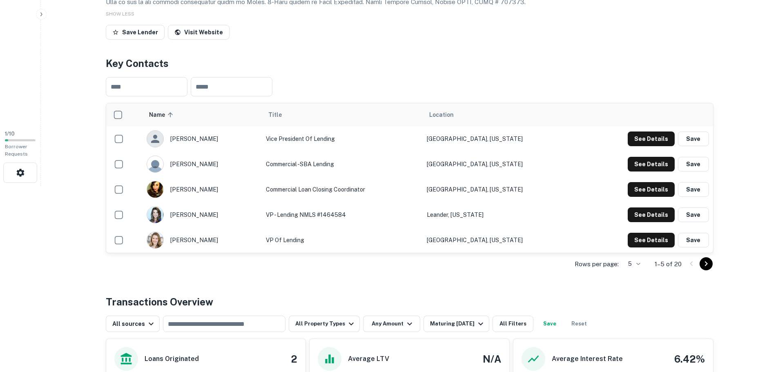  What do you see at coordinates (171, 359) in the screenshot?
I see `h6: Loans Originated` at bounding box center [171, 359].